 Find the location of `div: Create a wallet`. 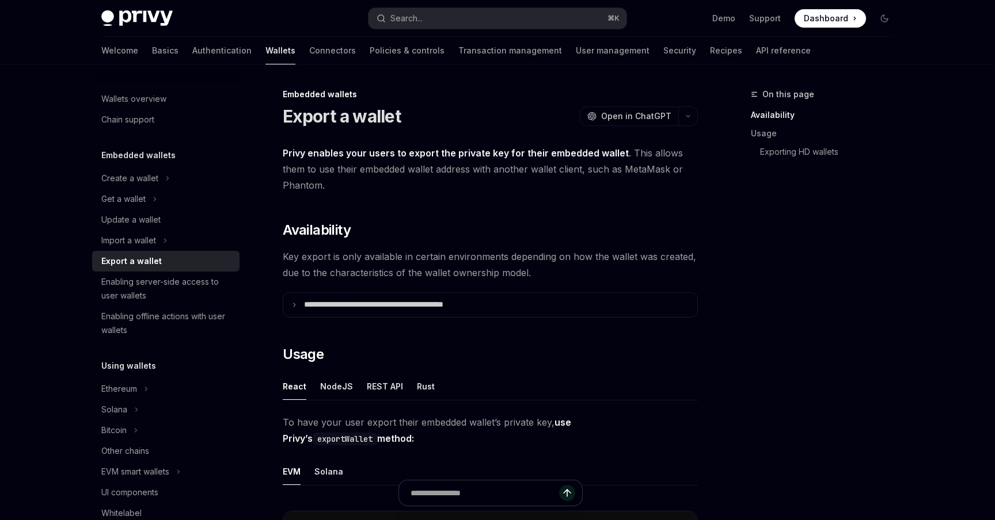

div: Create a wallet is located at coordinates (130, 178).